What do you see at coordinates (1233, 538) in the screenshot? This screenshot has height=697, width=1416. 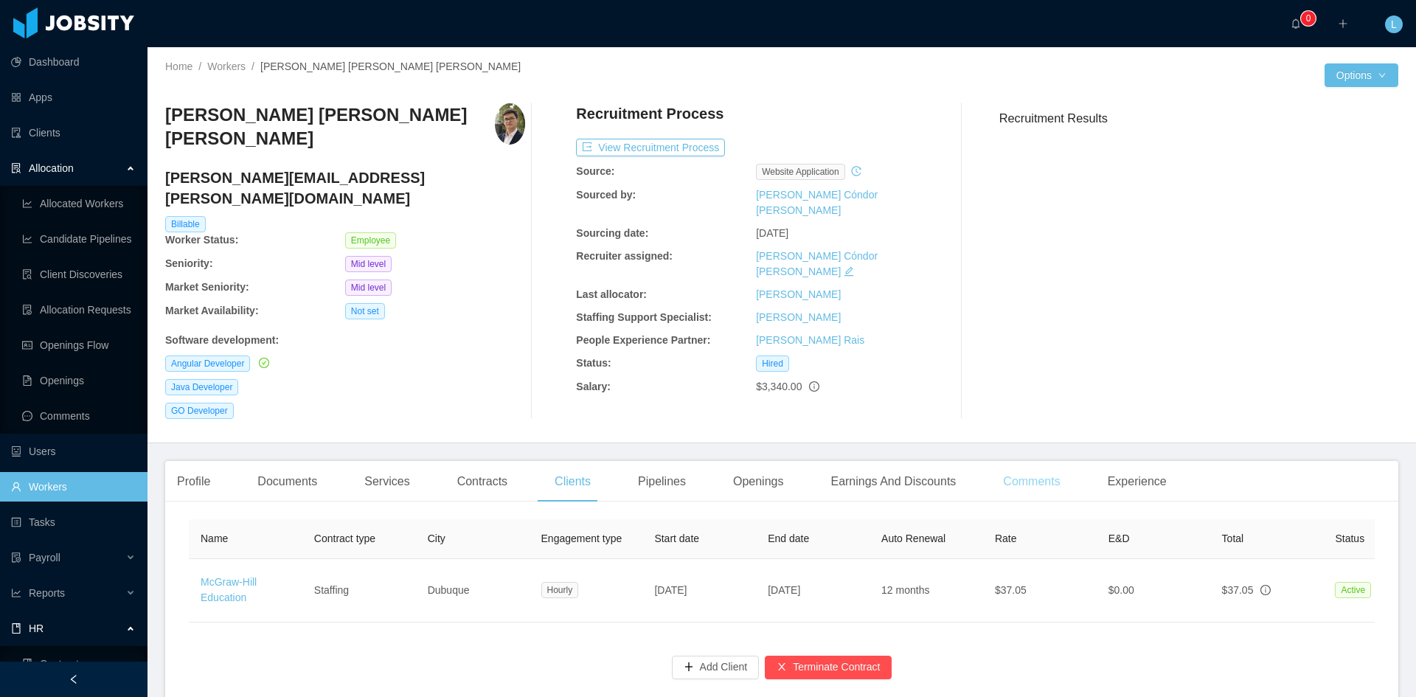 I see `span: Total` at bounding box center [1233, 538].